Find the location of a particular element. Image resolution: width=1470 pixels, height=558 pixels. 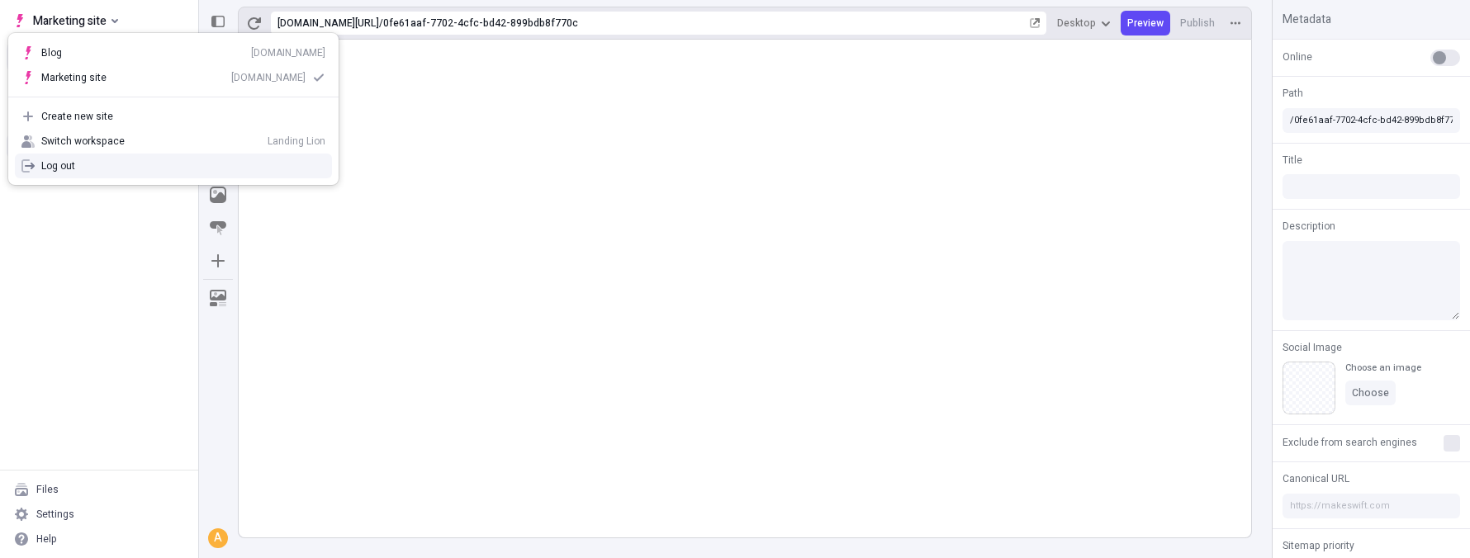

span: Online is located at coordinates (1298, 57).